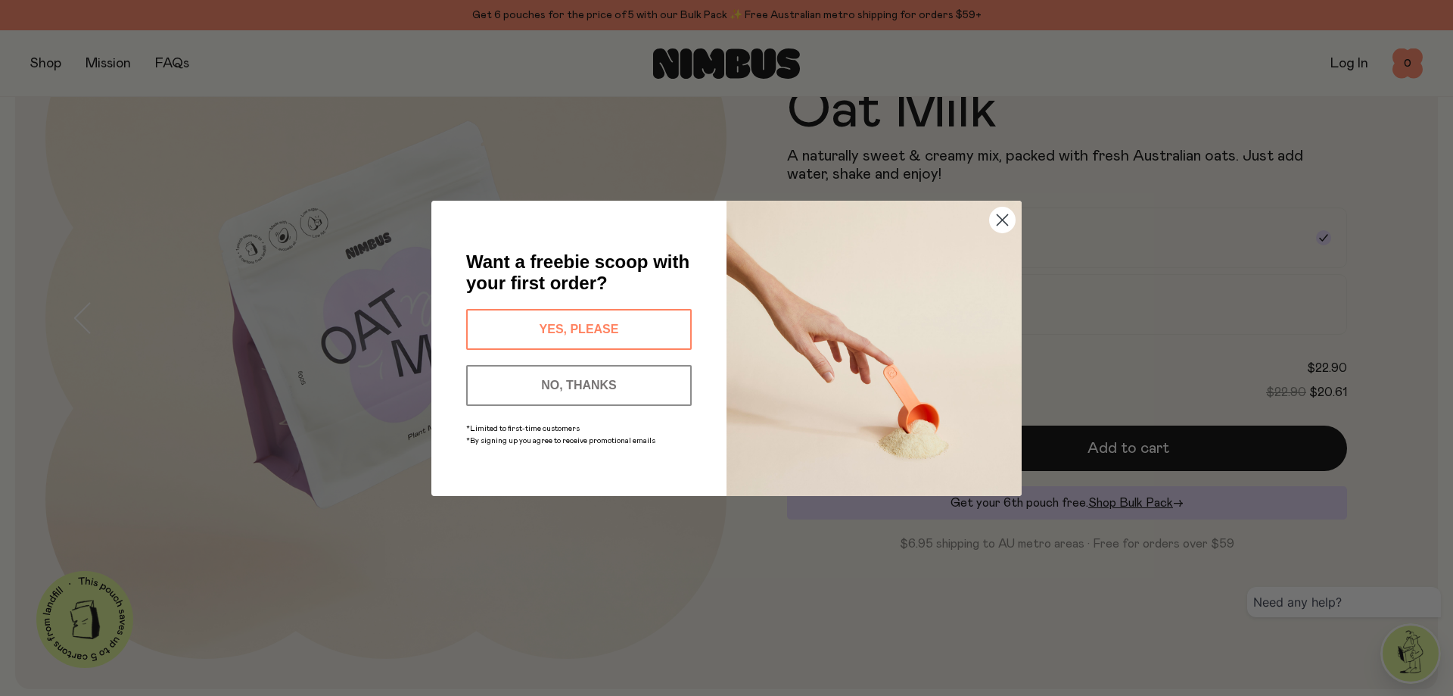 This screenshot has height=696, width=1453. Describe the element at coordinates (1002, 219) in the screenshot. I see `button: Close dialog` at that location.